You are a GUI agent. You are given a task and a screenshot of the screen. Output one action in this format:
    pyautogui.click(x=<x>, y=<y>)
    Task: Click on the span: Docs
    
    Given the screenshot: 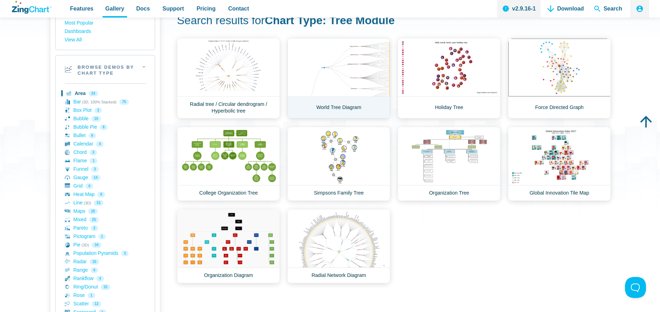 What is the action you would take?
    pyautogui.click(x=143, y=8)
    